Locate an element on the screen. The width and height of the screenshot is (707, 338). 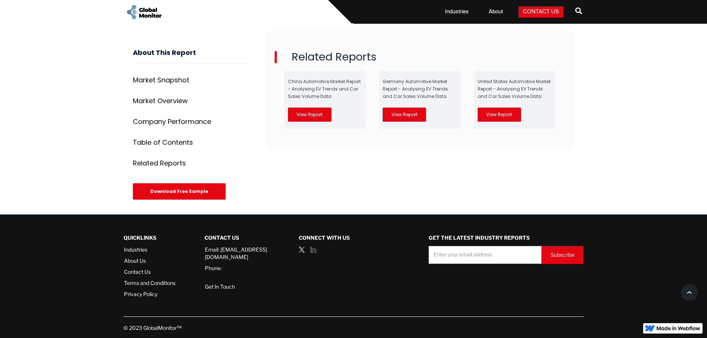
div: Related Reports is located at coordinates (159, 164).